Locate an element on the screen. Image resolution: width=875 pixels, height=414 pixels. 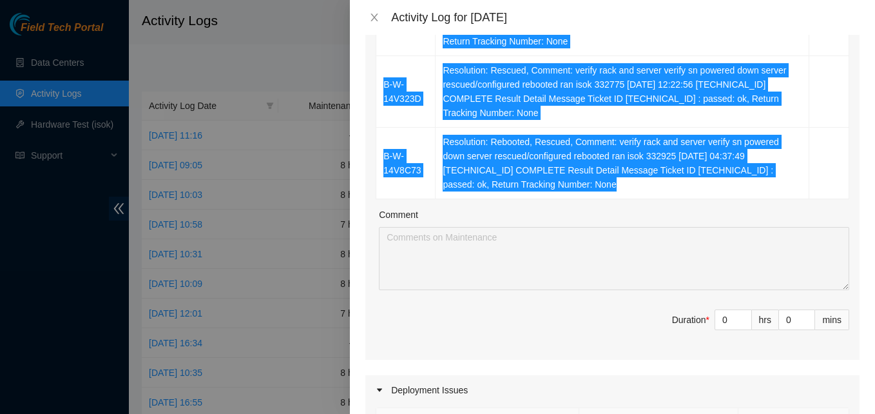
a: B-W-14V8C73 is located at coordinates (402, 163).